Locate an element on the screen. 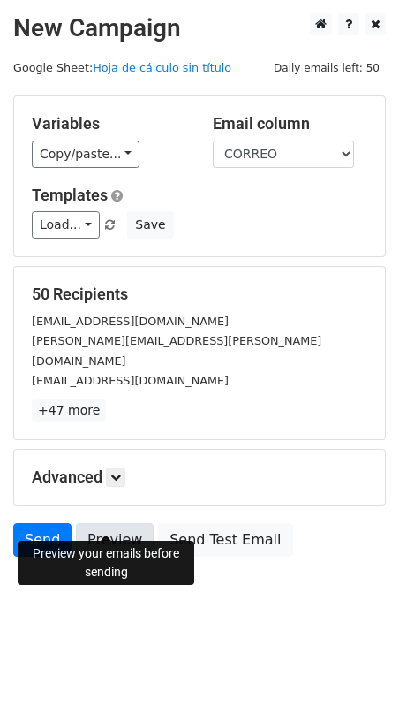  a: Daily emails left: 50 is located at coordinates (327, 67).